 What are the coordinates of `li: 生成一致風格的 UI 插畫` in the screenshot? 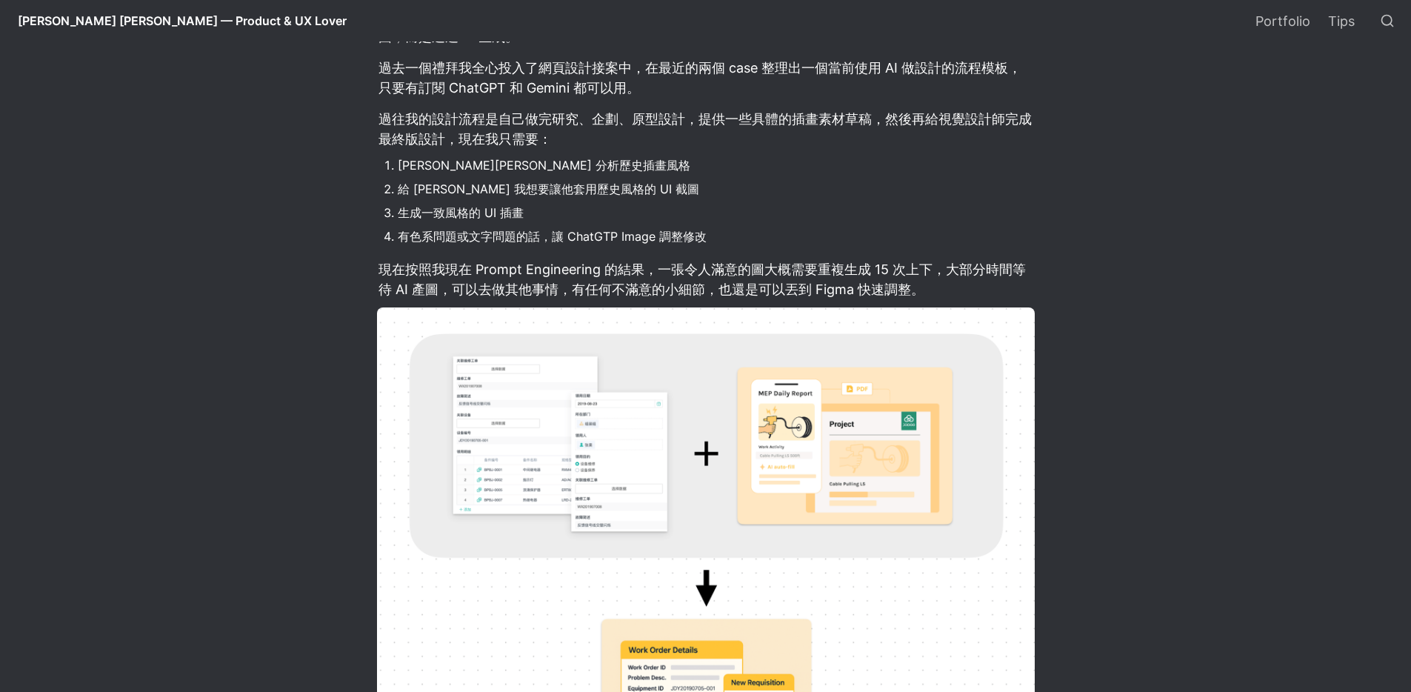 It's located at (716, 213).